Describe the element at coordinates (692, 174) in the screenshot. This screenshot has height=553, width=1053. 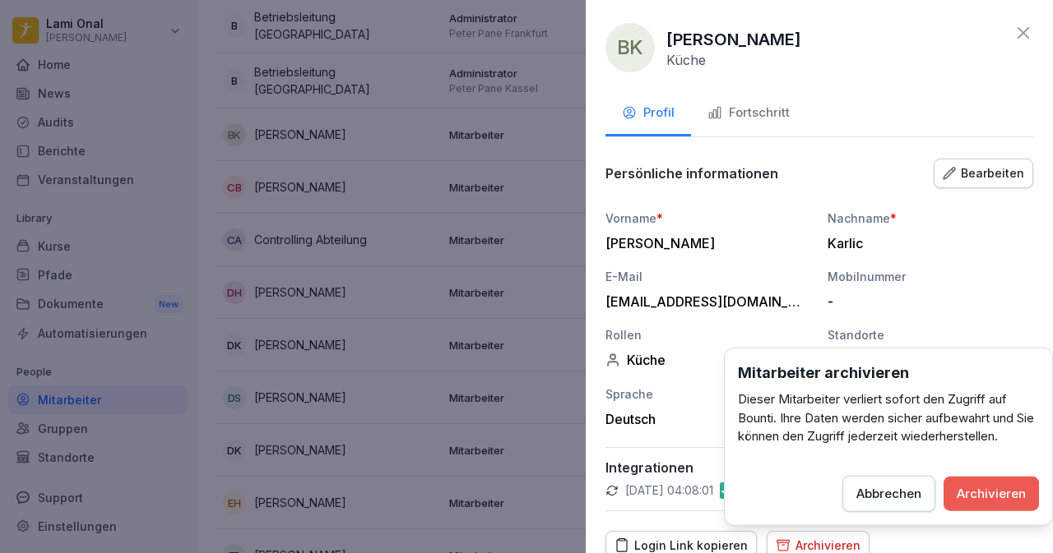
I see `p: Persönliche informationen` at that location.